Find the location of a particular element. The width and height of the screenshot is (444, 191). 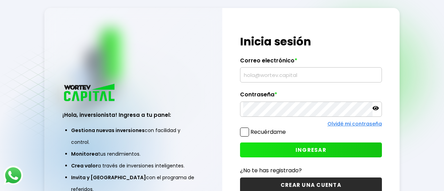

li: a través de inversiones inteligentes. is located at coordinates (133, 166).